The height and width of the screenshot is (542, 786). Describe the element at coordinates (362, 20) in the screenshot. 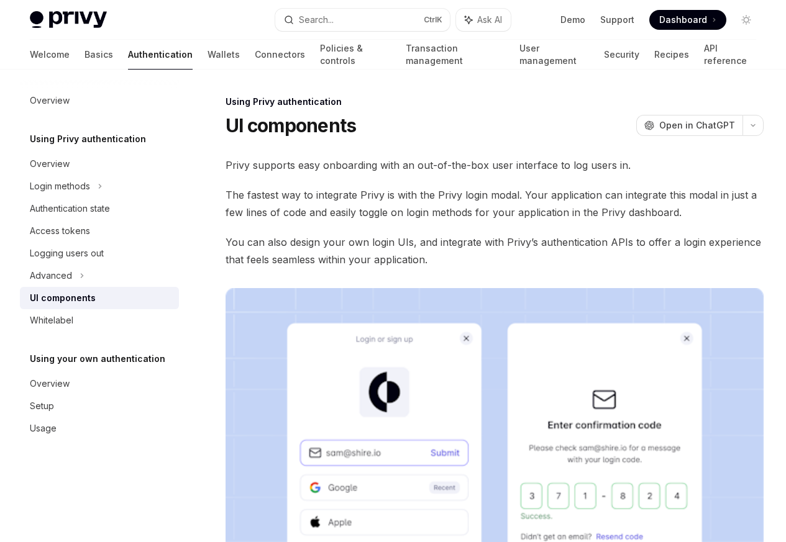

I see `button: Search...CtrlK` at that location.